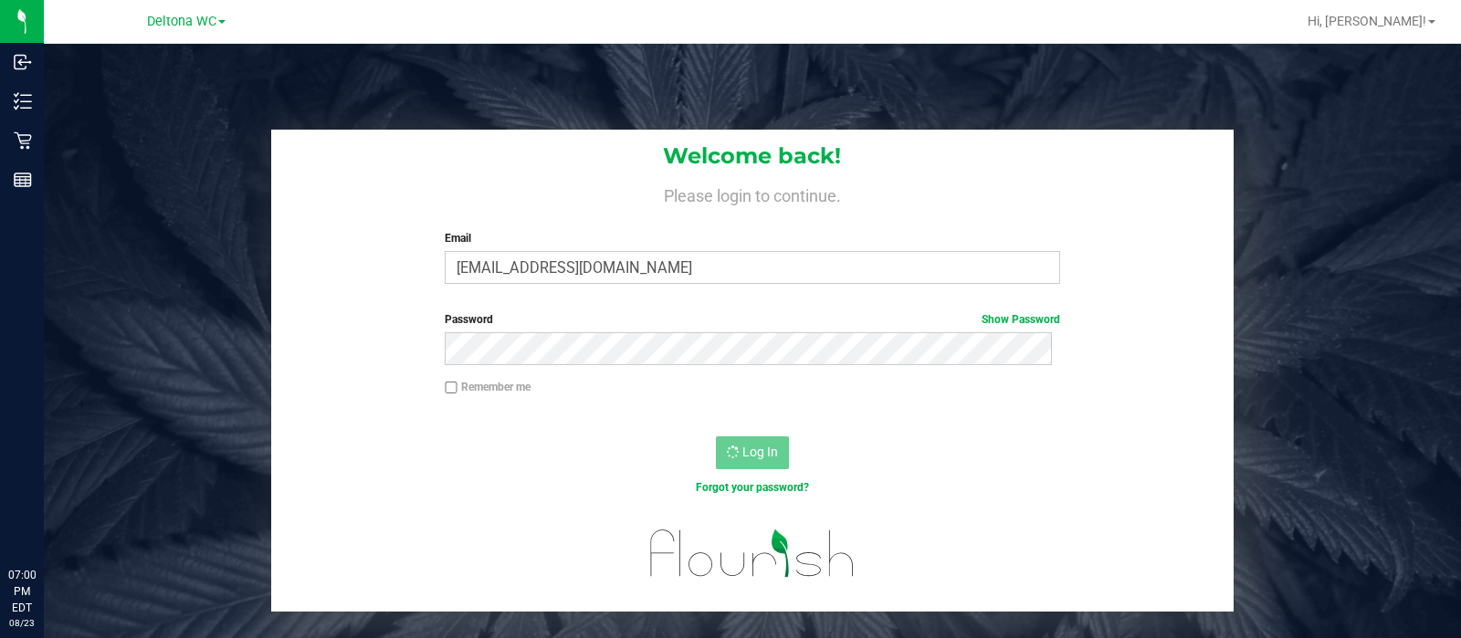 The height and width of the screenshot is (638, 1461). What do you see at coordinates (23, 141) in the screenshot?
I see `inline-svg: Retail` at bounding box center [23, 141].